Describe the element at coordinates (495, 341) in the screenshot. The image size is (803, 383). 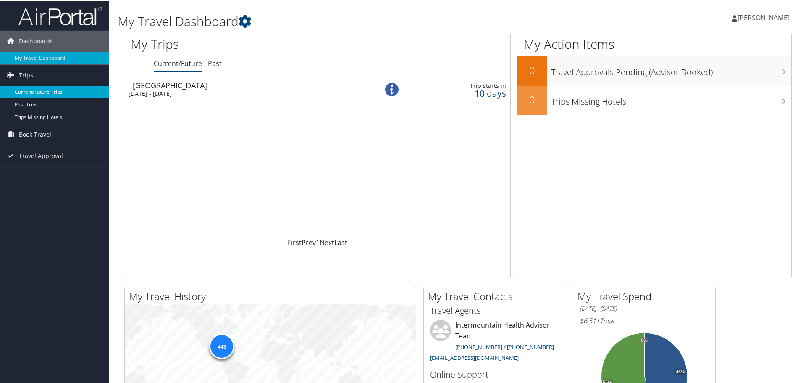
I see `li: Intermountain Health Advisor Team` at that location.